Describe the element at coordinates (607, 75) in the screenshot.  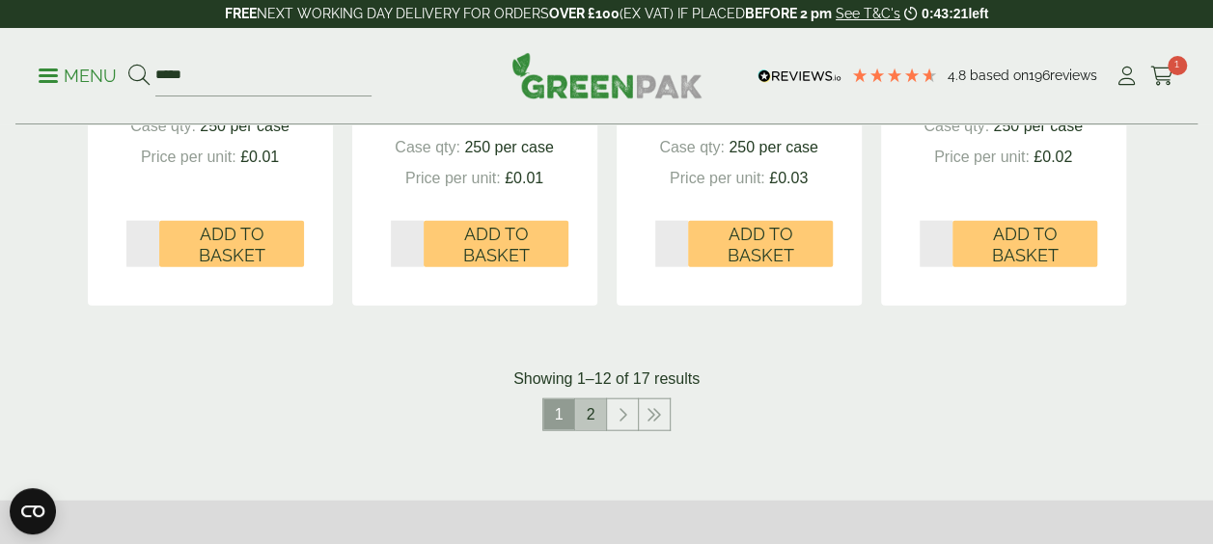
I see `img: GreenPak Supplies` at that location.